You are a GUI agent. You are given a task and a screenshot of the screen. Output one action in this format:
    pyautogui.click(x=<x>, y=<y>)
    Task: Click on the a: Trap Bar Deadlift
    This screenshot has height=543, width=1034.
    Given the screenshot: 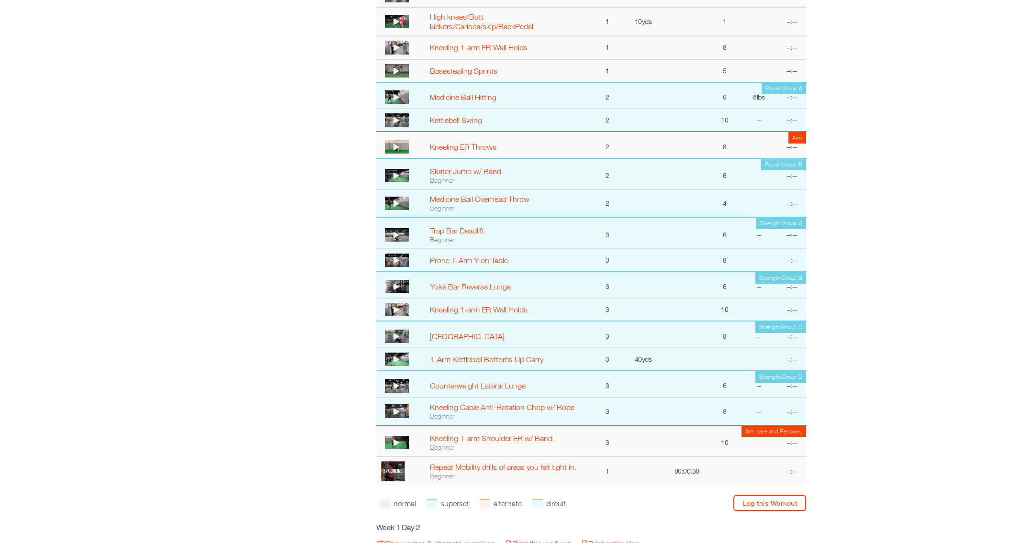 What is the action you would take?
    pyautogui.click(x=456, y=231)
    